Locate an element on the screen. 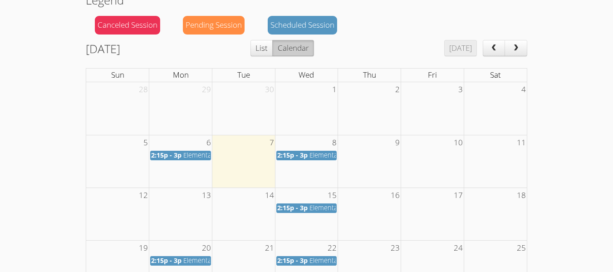 This screenshot has width=613, height=272. span: 14 is located at coordinates (270, 195).